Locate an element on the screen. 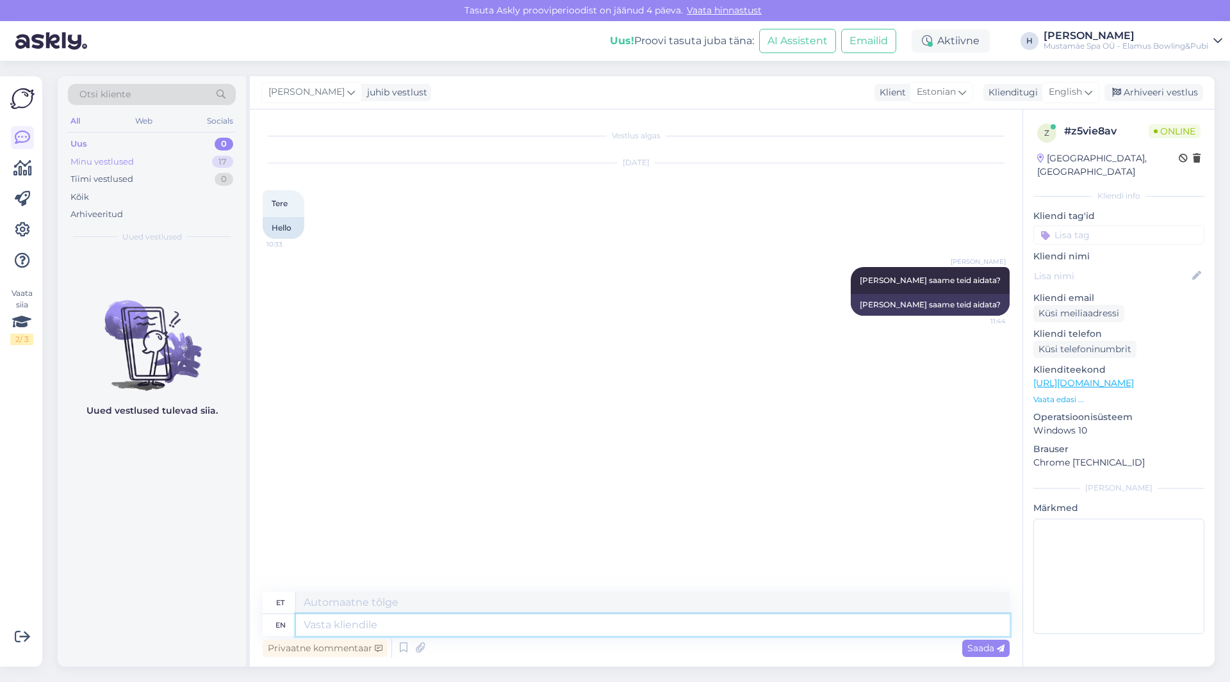  p: Klienditeekond is located at coordinates (1119, 370).